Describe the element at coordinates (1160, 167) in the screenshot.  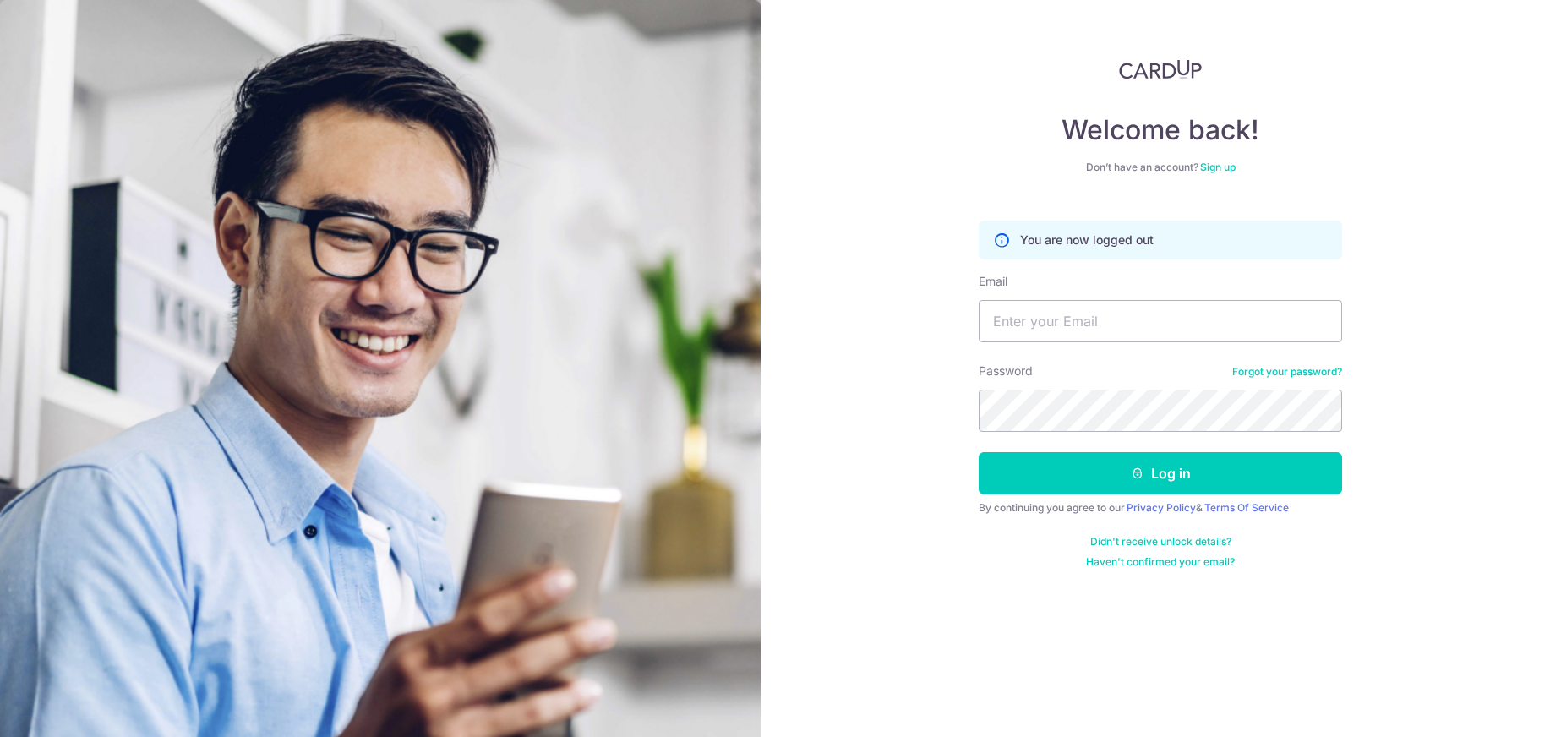
I see `div: Don’t have an account?` at that location.